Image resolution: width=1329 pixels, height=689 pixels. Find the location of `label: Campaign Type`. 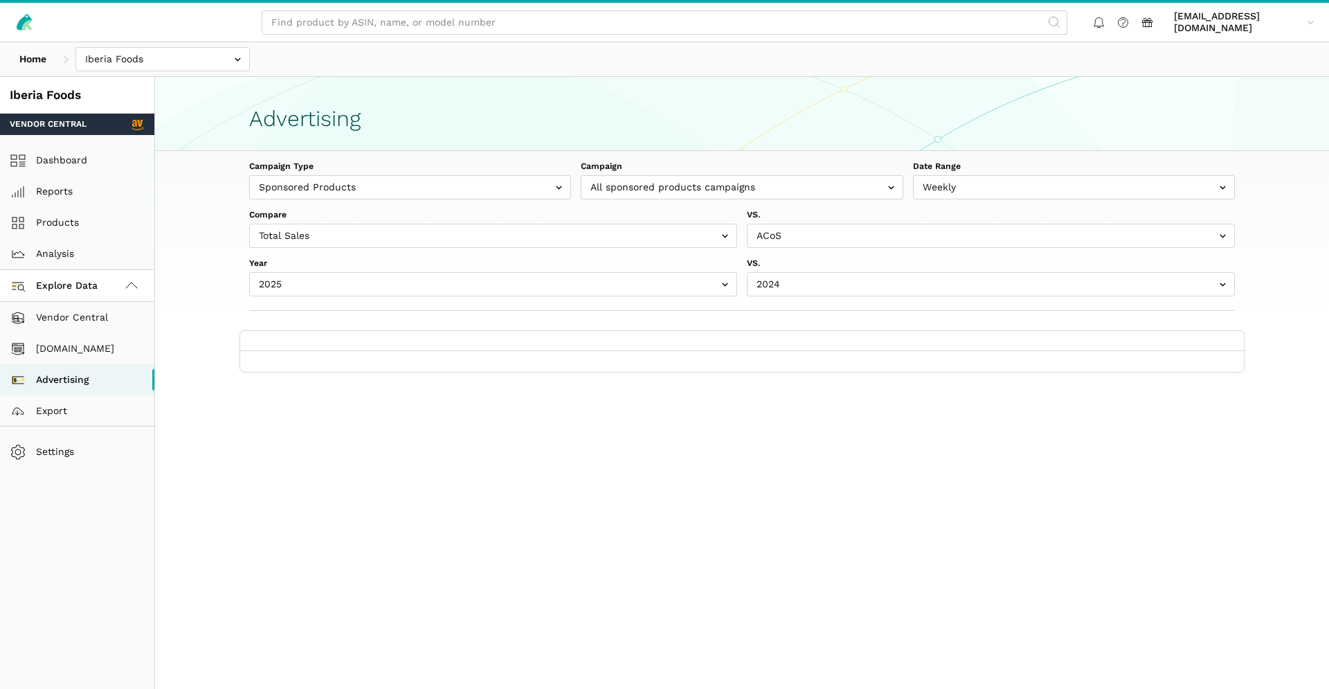

label: Campaign Type is located at coordinates (410, 167).